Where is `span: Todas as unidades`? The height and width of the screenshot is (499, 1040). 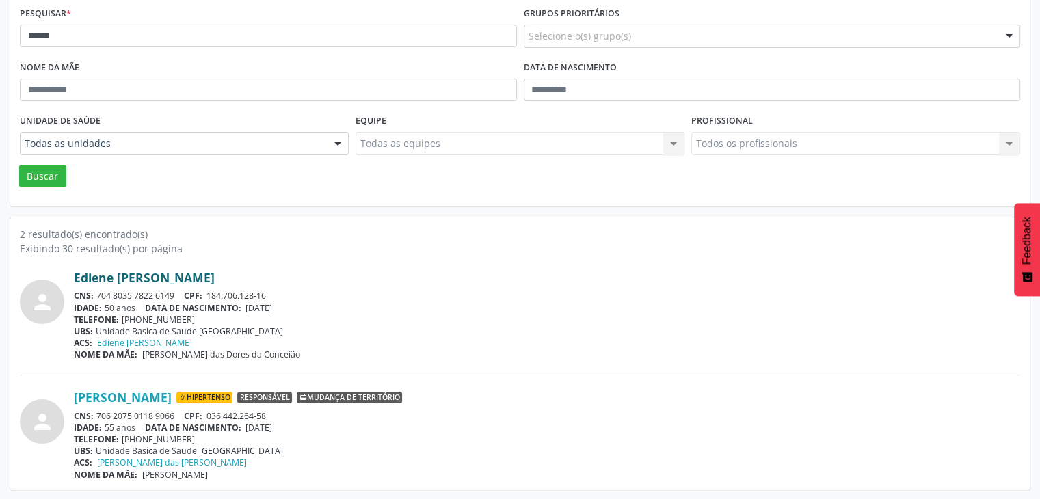
span: Todas as unidades is located at coordinates (172, 144).